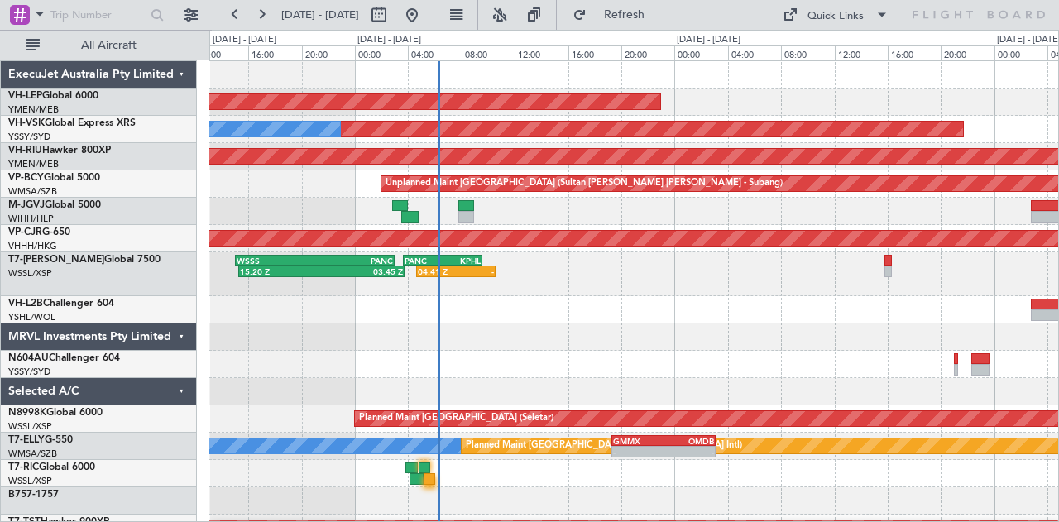 The width and height of the screenshot is (1059, 522). Describe the element at coordinates (60, 151) in the screenshot. I see `a: VH-RIUHawker 800XP` at that location.